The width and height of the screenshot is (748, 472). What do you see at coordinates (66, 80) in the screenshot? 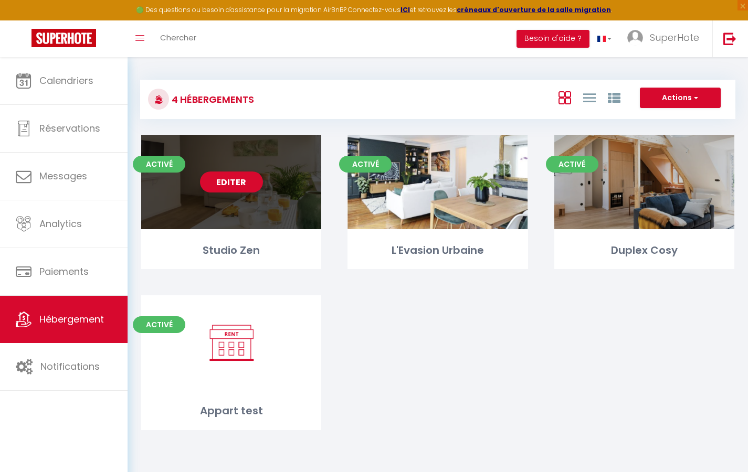
I see `span: Calendriers` at bounding box center [66, 80].